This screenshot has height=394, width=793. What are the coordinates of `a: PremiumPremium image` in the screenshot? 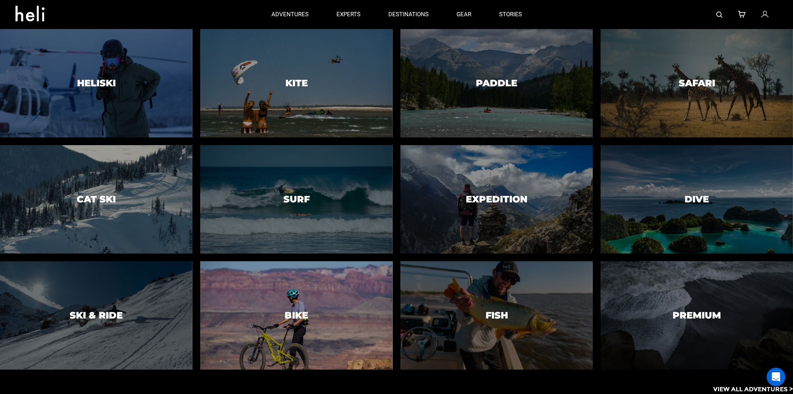 It's located at (696, 315).